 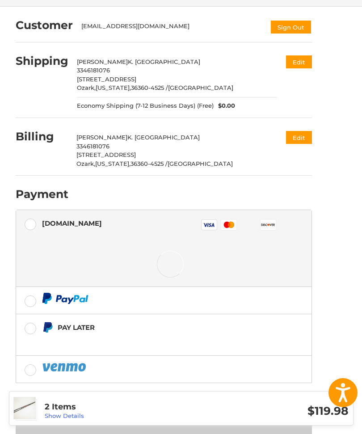 I want to click on h2: Payment, so click(x=42, y=194).